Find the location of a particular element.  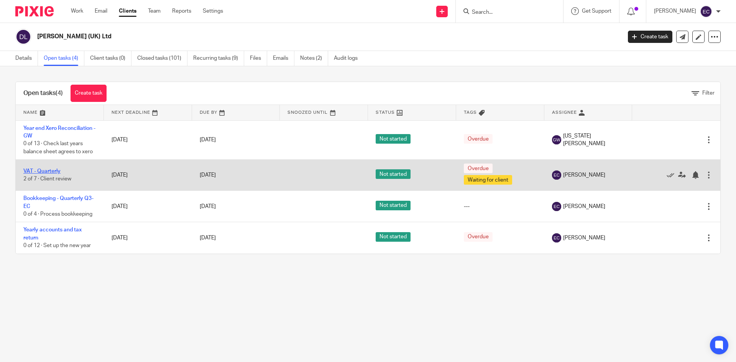

span: 0 of 12 · Set up the new year is located at coordinates (57, 246).